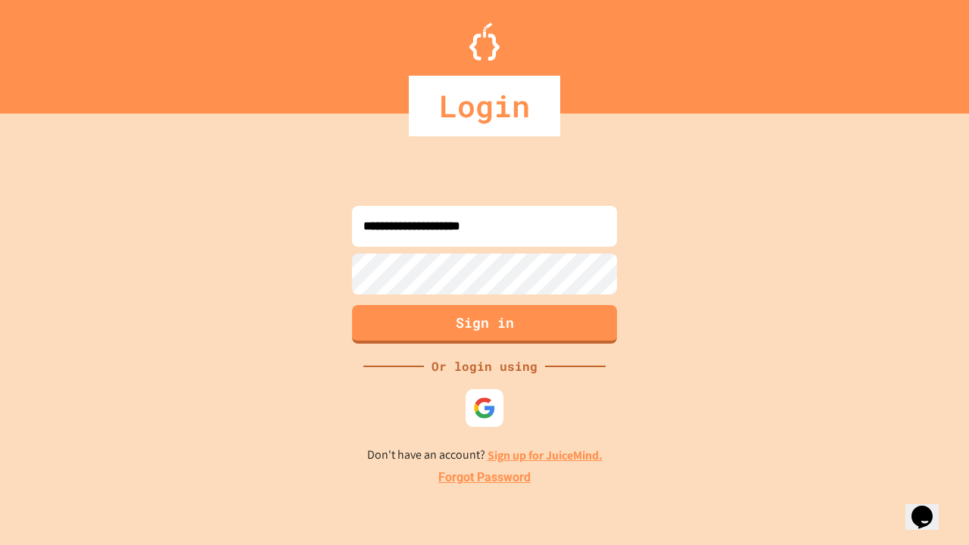 This screenshot has width=969, height=545. I want to click on img: google-icon.svg, so click(485, 408).